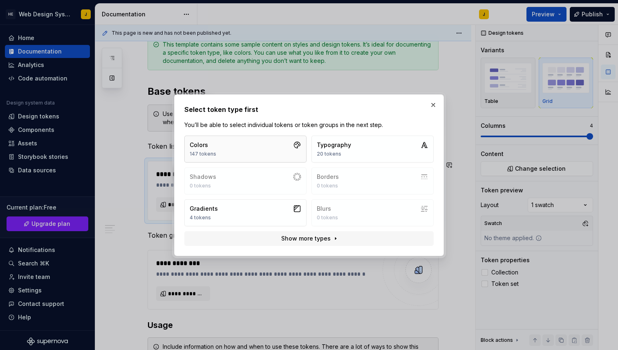 Image resolution: width=618 pixels, height=350 pixels. Describe the element at coordinates (334, 154) in the screenshot. I see `div: 20 tokens` at that location.